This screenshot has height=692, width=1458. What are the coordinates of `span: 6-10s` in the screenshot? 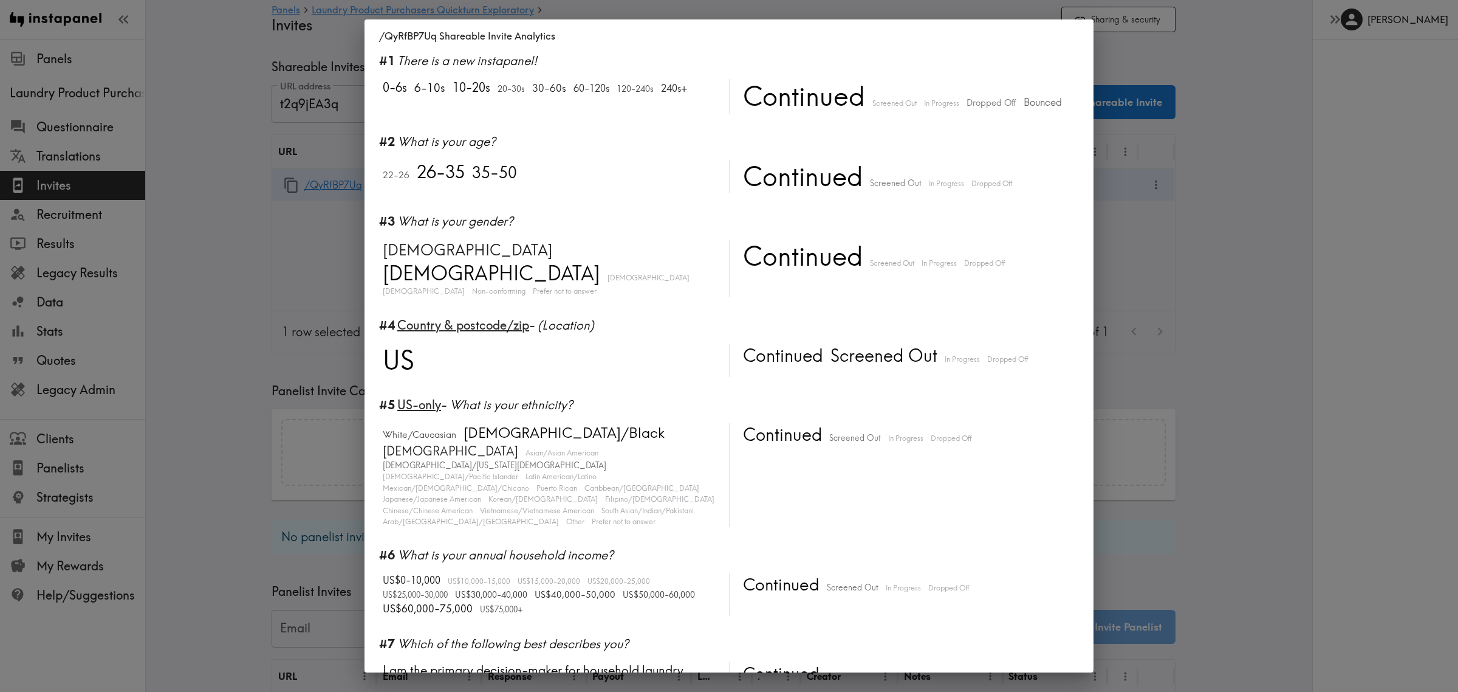 It's located at (428, 88).